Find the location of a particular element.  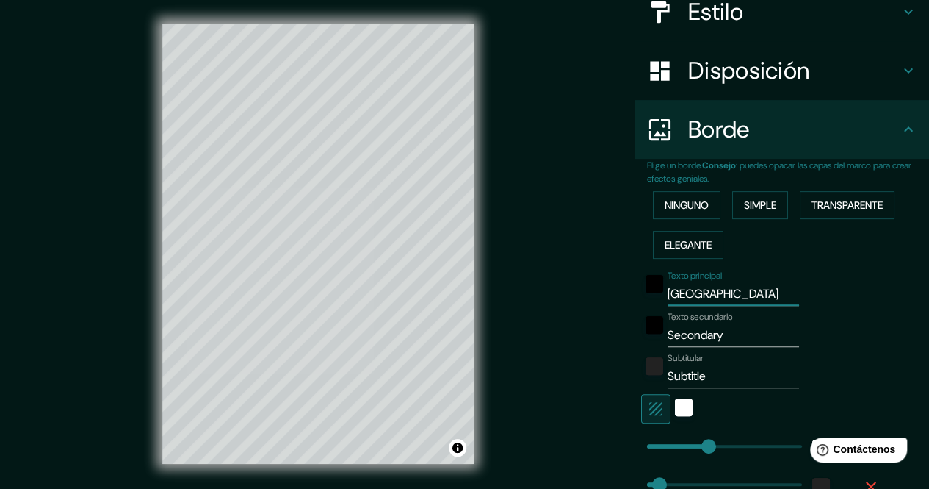

button: blanco is located at coordinates (684, 407).